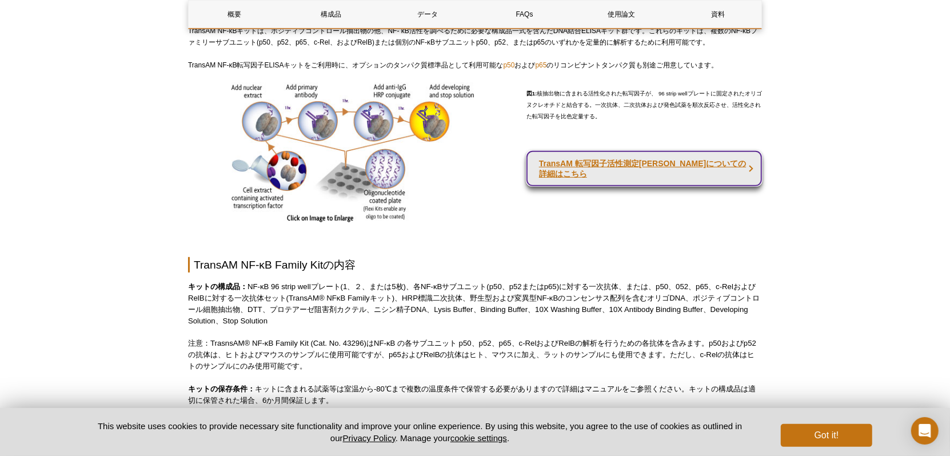 This screenshot has width=950, height=456. What do you see at coordinates (475, 395) in the screenshot?
I see `p: キットに含まれる試薬等は室温から-80℃まで複数の温度条件で保管する必要がありますので詳細はマニュアルをご参照ください。キットの構成品は適切に保管された場合、6か月間保証します。` at bounding box center [475, 395].